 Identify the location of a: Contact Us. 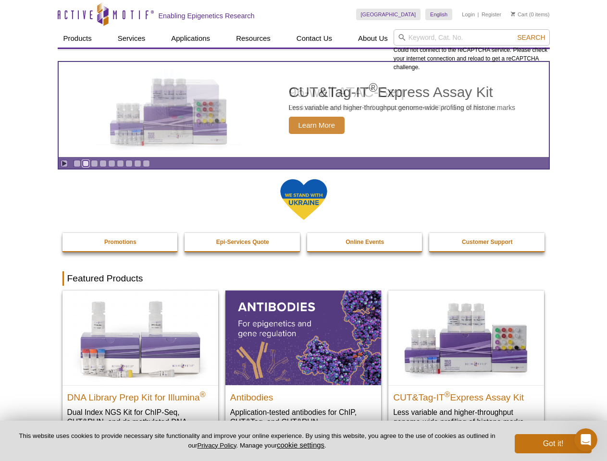
(314, 38).